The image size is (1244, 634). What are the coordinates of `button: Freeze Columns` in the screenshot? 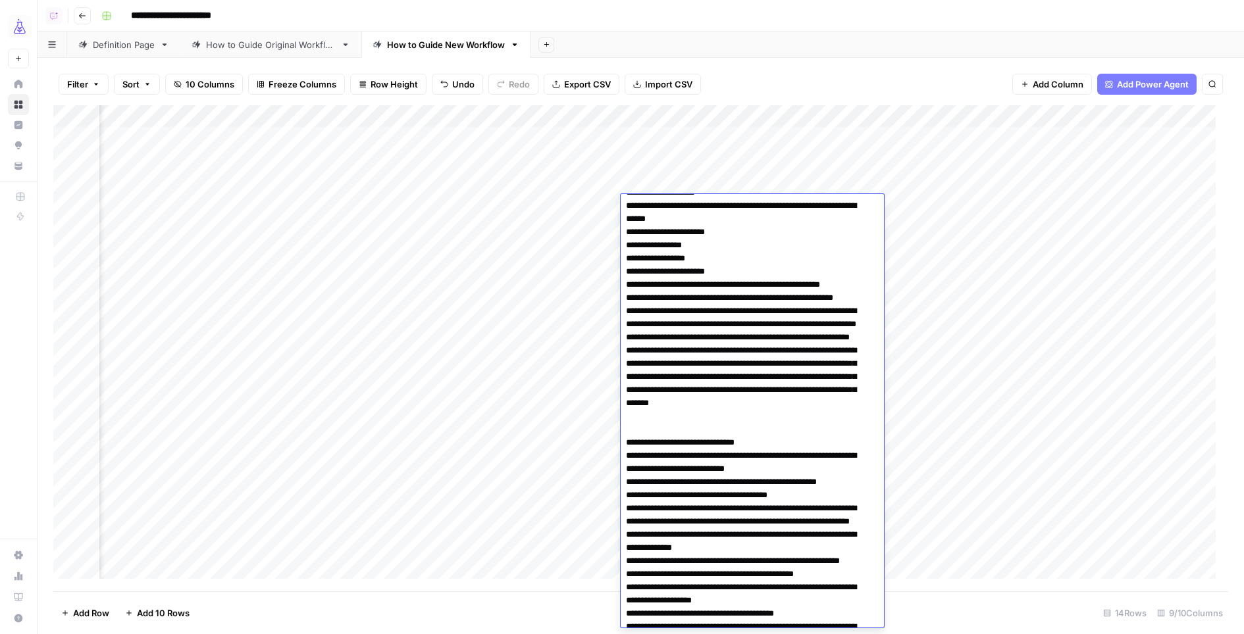 It's located at (296, 84).